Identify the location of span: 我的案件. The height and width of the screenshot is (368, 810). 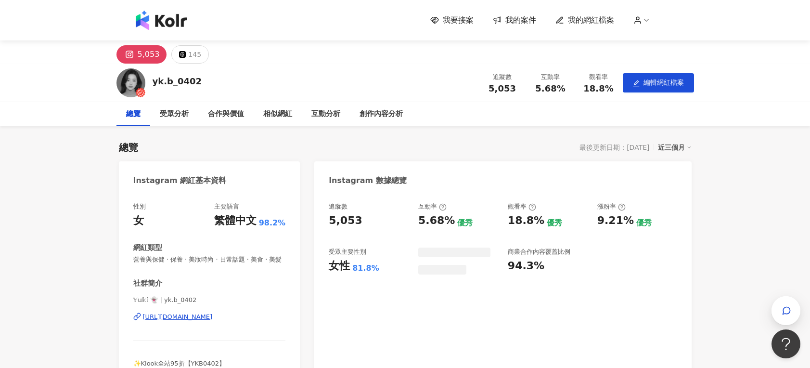
(521, 20).